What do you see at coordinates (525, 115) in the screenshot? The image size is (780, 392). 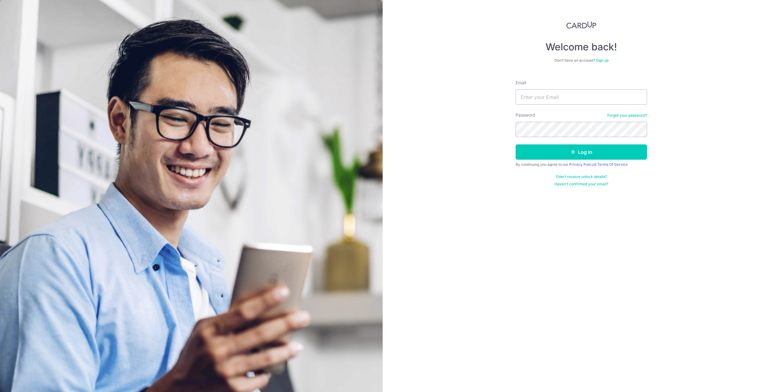 I see `label: Password` at bounding box center [525, 115].